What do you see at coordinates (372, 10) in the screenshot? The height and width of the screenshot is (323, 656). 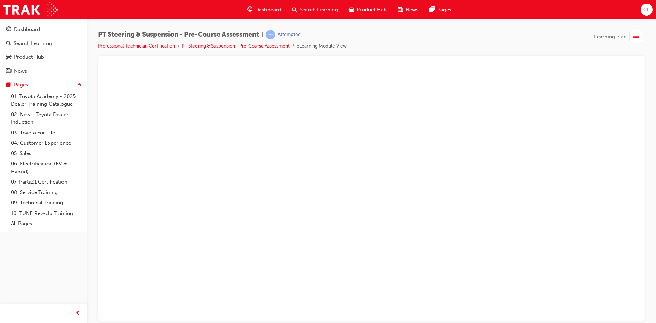 I see `span: Product Hub` at bounding box center [372, 10].